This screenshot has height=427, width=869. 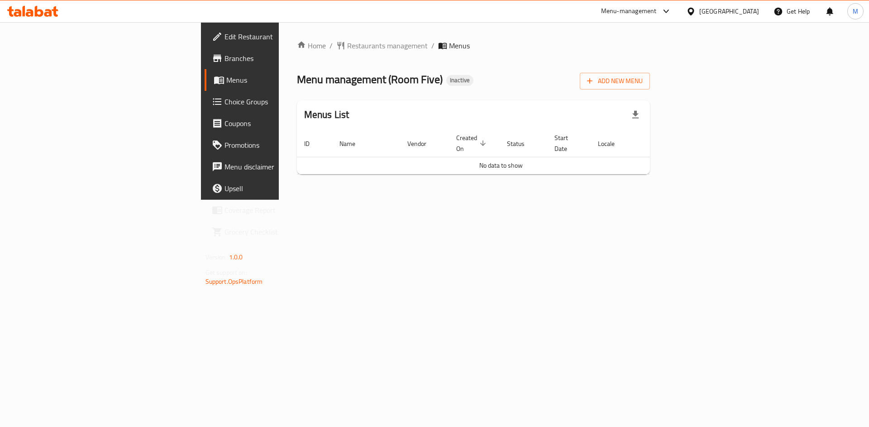 I want to click on div: Inactive, so click(x=460, y=81).